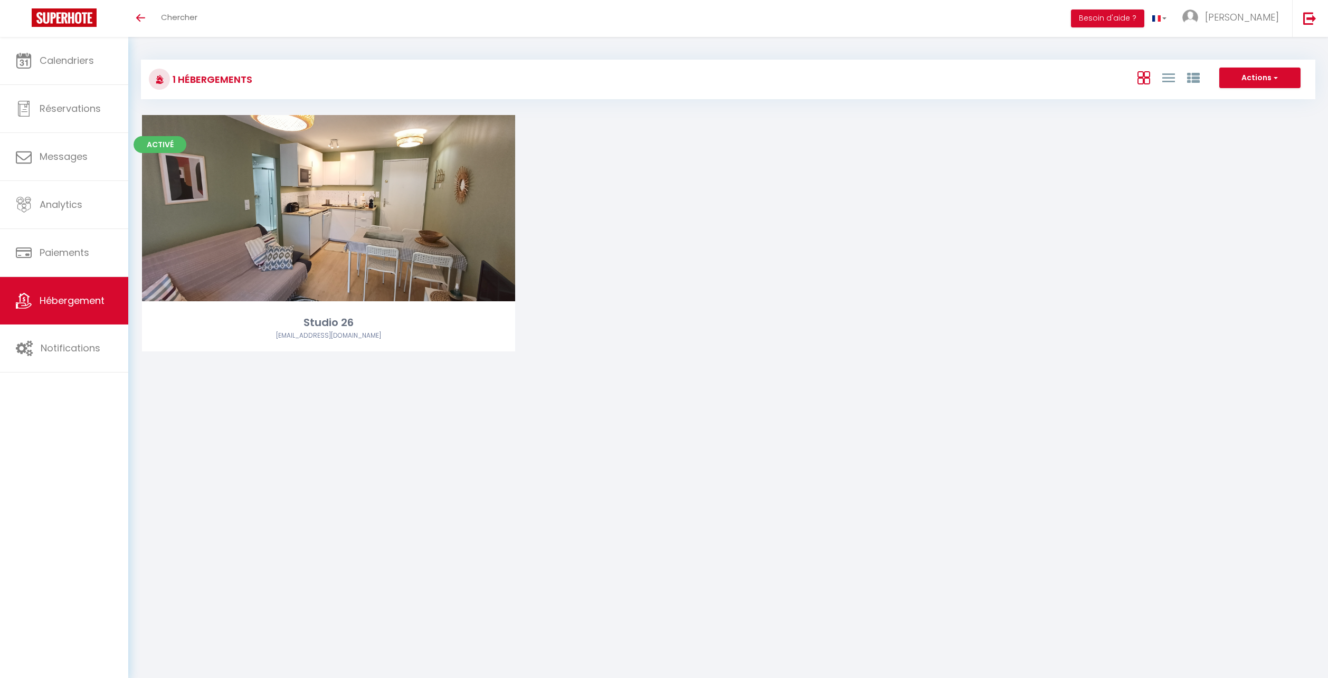 Image resolution: width=1328 pixels, height=678 pixels. What do you see at coordinates (64, 17) in the screenshot?
I see `img: Super Booking` at bounding box center [64, 17].